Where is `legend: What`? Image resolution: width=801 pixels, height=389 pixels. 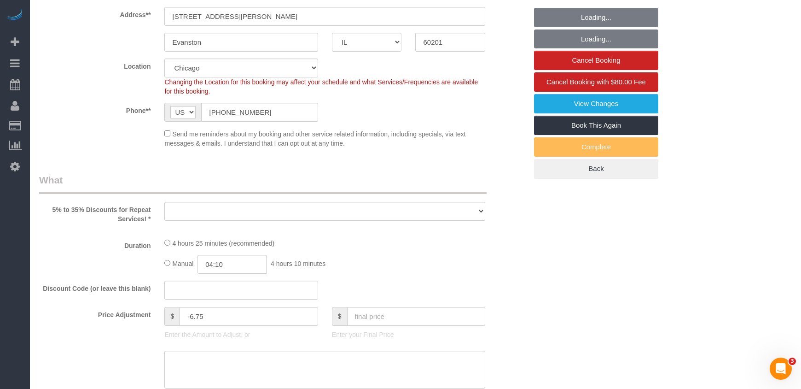 legend: What is located at coordinates (263, 183).